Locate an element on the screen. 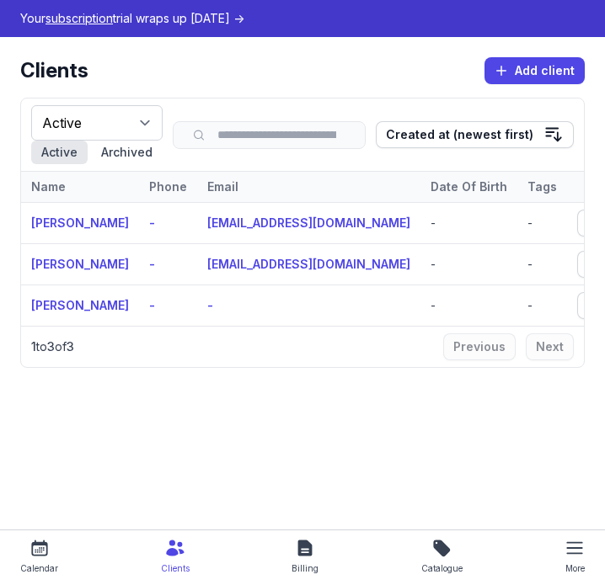  nav: Tabs is located at coordinates (97, 152).